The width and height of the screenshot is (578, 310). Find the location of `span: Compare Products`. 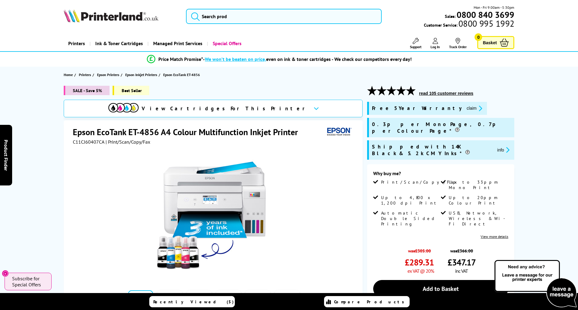

span: Compare Products is located at coordinates (371, 302).